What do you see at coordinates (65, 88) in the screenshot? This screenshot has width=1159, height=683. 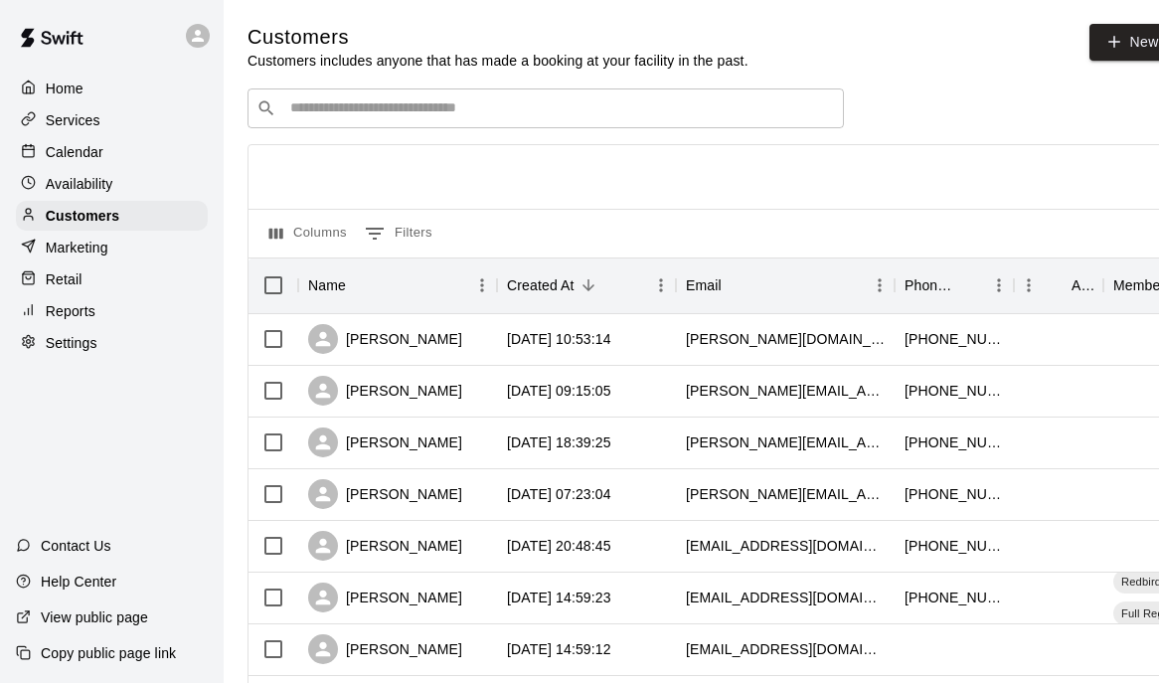 I see `p: Home` at bounding box center [65, 88].